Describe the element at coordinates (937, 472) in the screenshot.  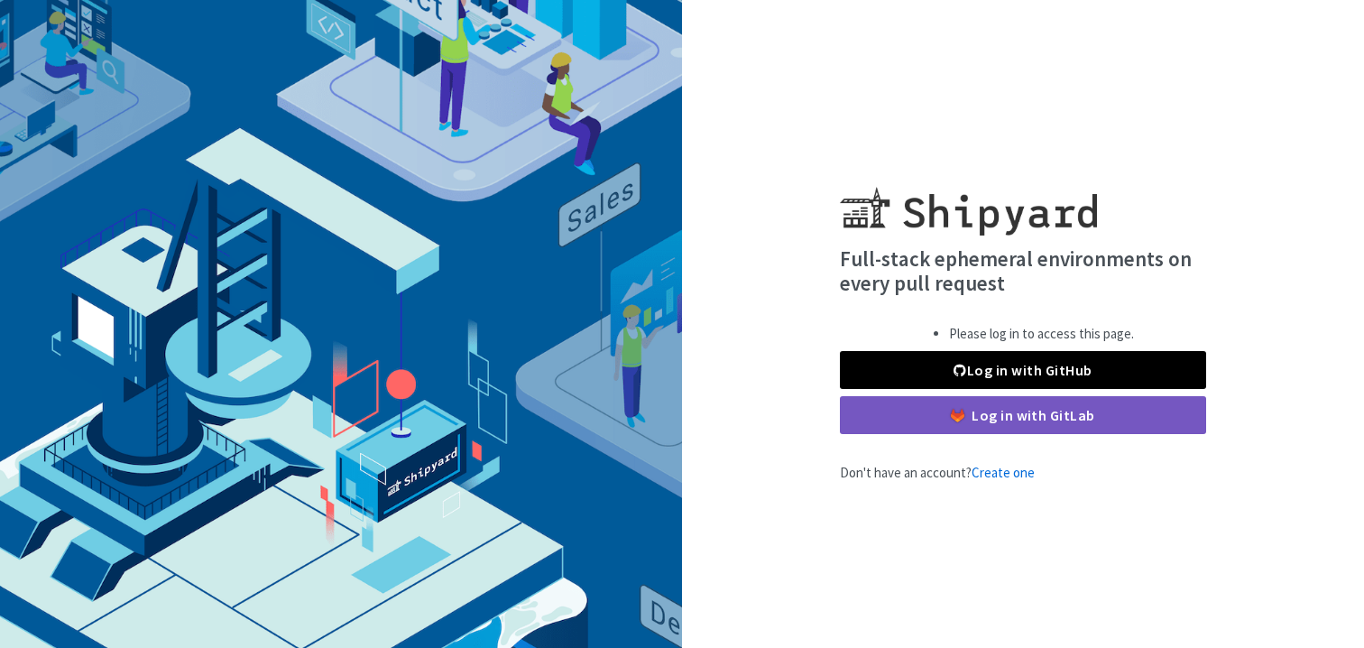
I see `span: Don't have an account?` at that location.